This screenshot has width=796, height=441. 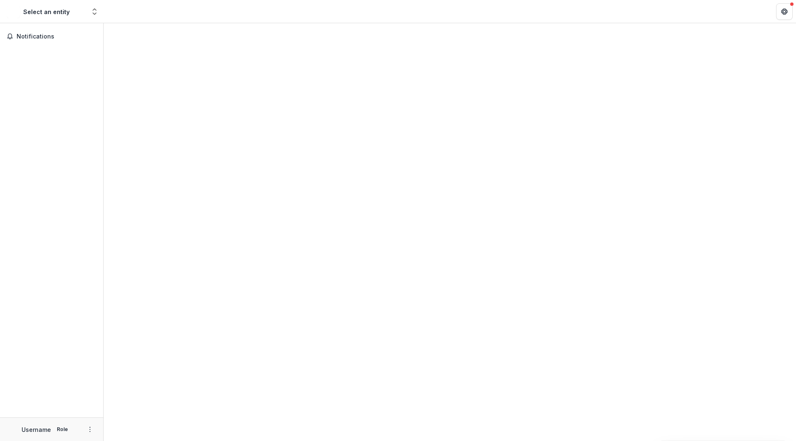 I want to click on button: Get Help, so click(x=784, y=12).